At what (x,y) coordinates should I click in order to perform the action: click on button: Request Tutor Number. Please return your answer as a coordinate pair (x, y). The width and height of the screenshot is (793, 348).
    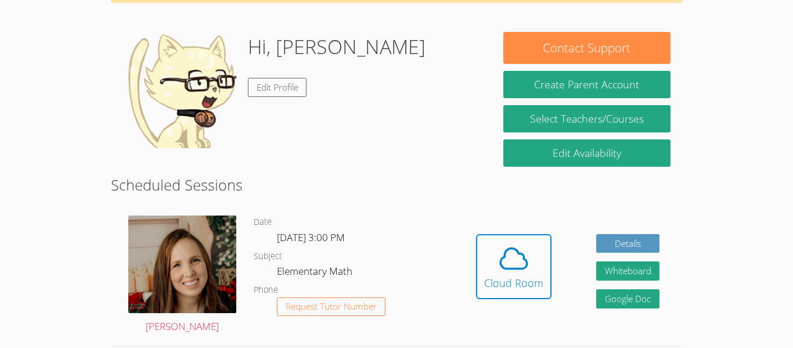
    Looking at the image, I should click on (331, 306).